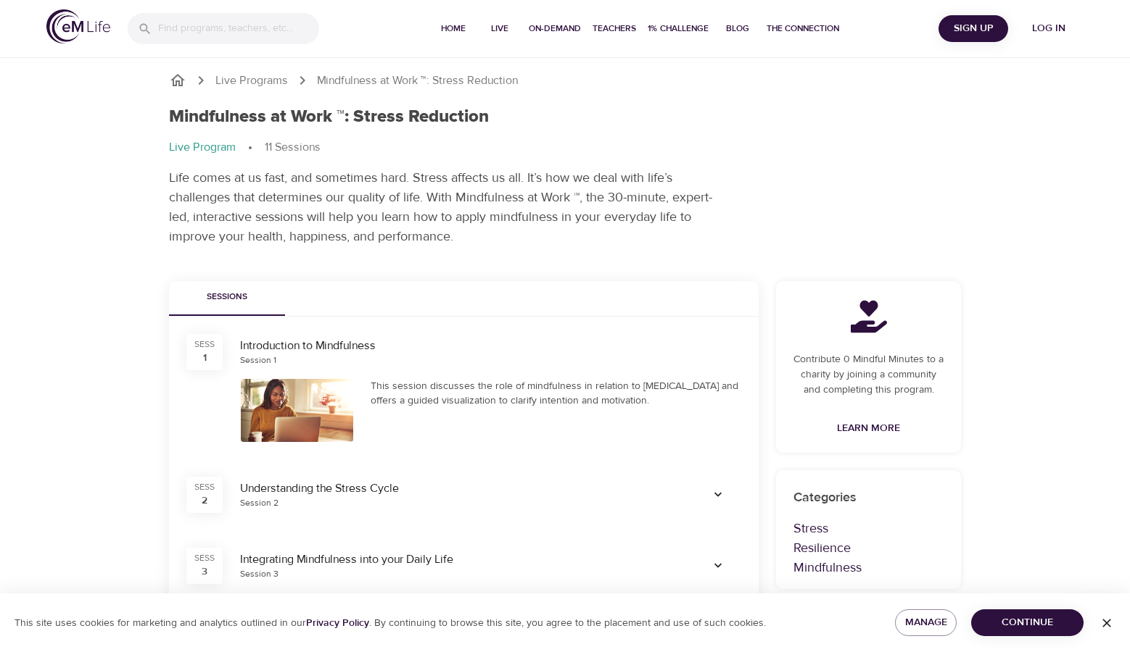  What do you see at coordinates (239, 28) in the screenshot?
I see `input: Find programs, teachers, etc...` at bounding box center [239, 28].